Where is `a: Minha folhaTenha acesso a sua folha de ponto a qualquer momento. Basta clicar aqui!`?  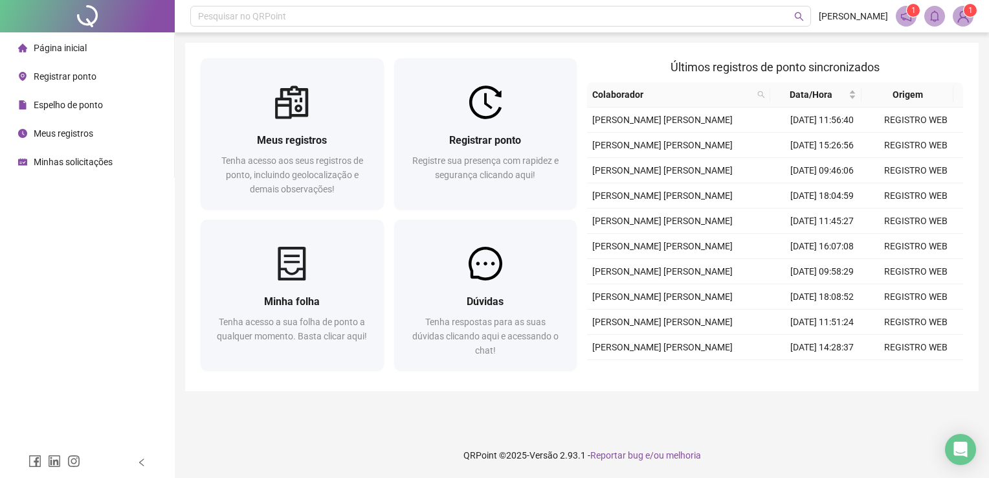
a: Minha folhaTenha acesso a sua folha de ponto a qualquer momento. Basta clicar aqui! is located at coordinates (292, 295).